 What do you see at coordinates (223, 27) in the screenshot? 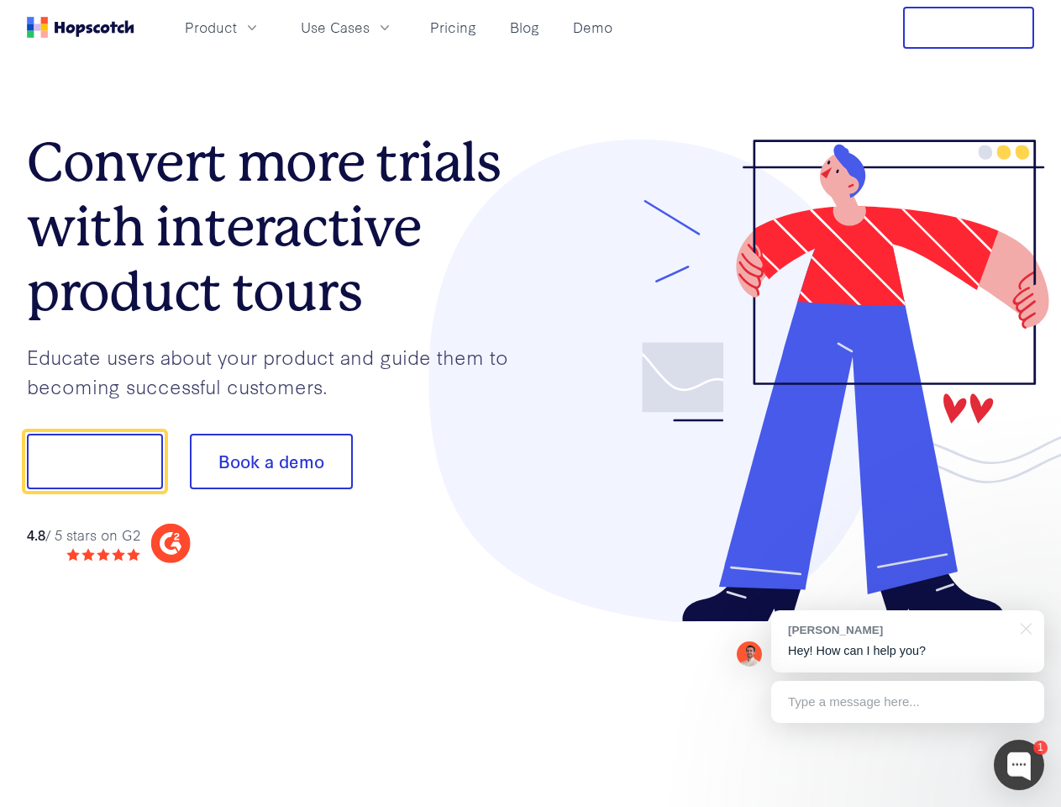
I see `button: Product` at bounding box center [223, 27].